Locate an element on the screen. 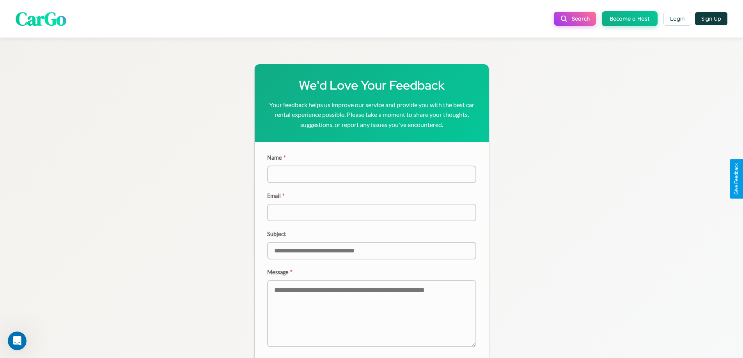  span: Search is located at coordinates (581, 19).